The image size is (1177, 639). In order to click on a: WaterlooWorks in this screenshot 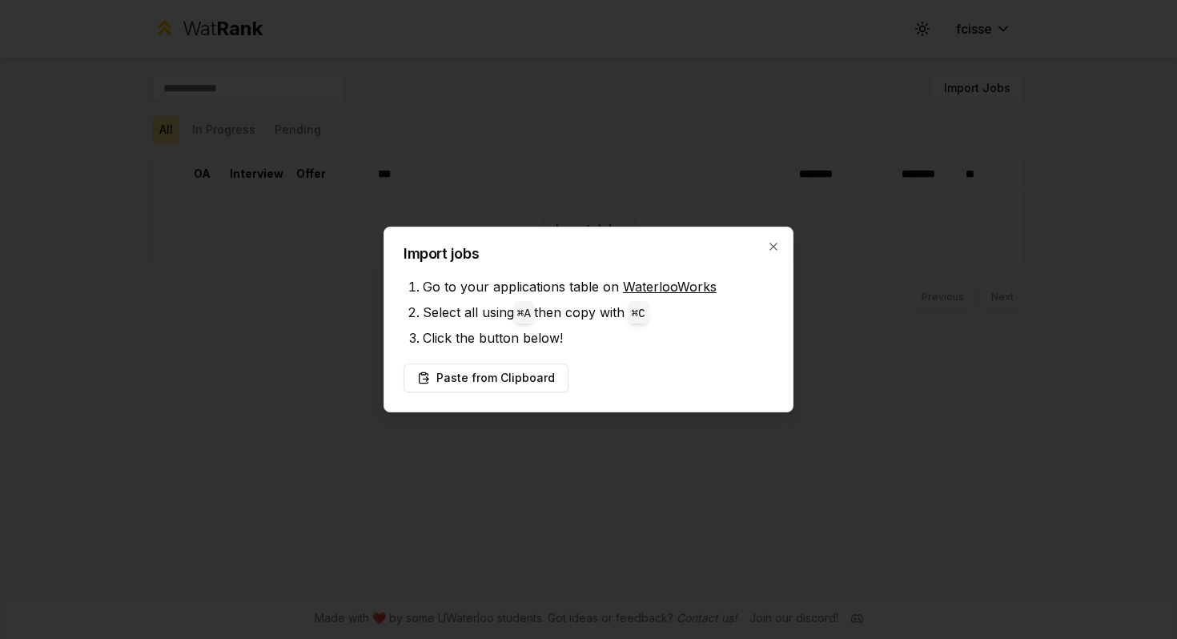, I will do `click(670, 287)`.